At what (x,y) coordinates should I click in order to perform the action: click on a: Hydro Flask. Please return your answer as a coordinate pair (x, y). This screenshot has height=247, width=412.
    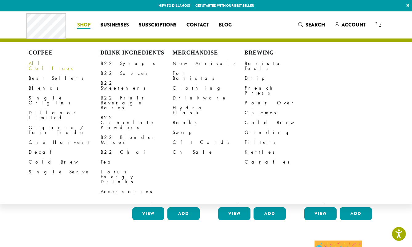
    Looking at the image, I should click on (209, 110).